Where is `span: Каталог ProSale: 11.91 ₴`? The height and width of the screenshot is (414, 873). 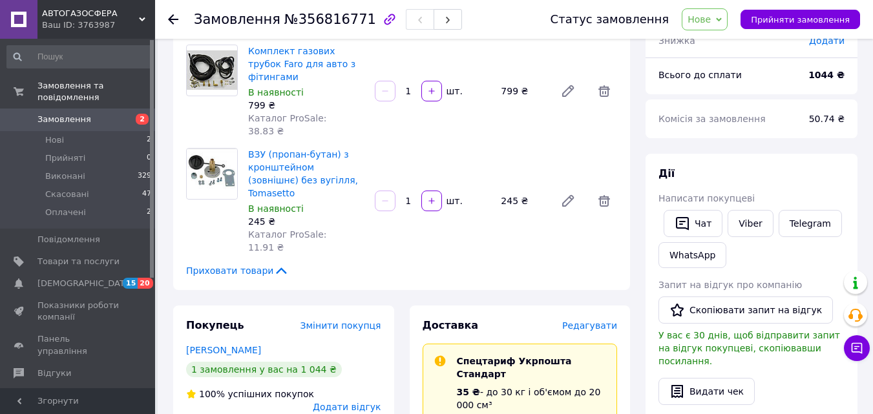 span: Каталог ProSale: 11.91 ₴ is located at coordinates (287, 241).